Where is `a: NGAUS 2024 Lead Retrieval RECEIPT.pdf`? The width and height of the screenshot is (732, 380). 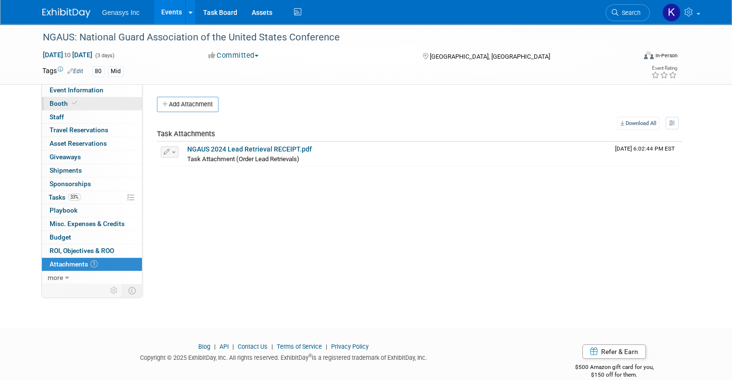 a: NGAUS 2024 Lead Retrieval RECEIPT.pdf is located at coordinates (249, 149).